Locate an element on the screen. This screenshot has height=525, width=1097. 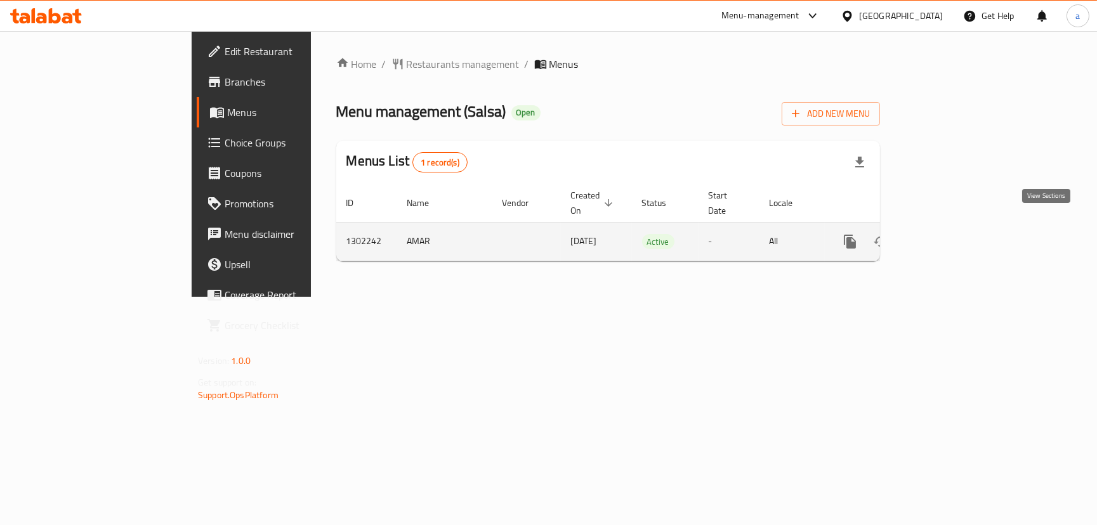
a: Branches is located at coordinates (285, 82).